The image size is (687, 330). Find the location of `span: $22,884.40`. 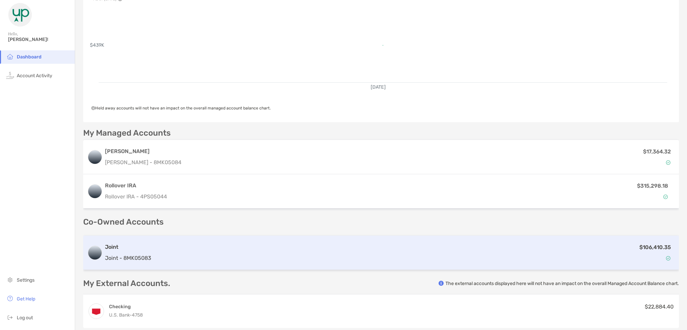

span: $22,884.40 is located at coordinates (659, 306).